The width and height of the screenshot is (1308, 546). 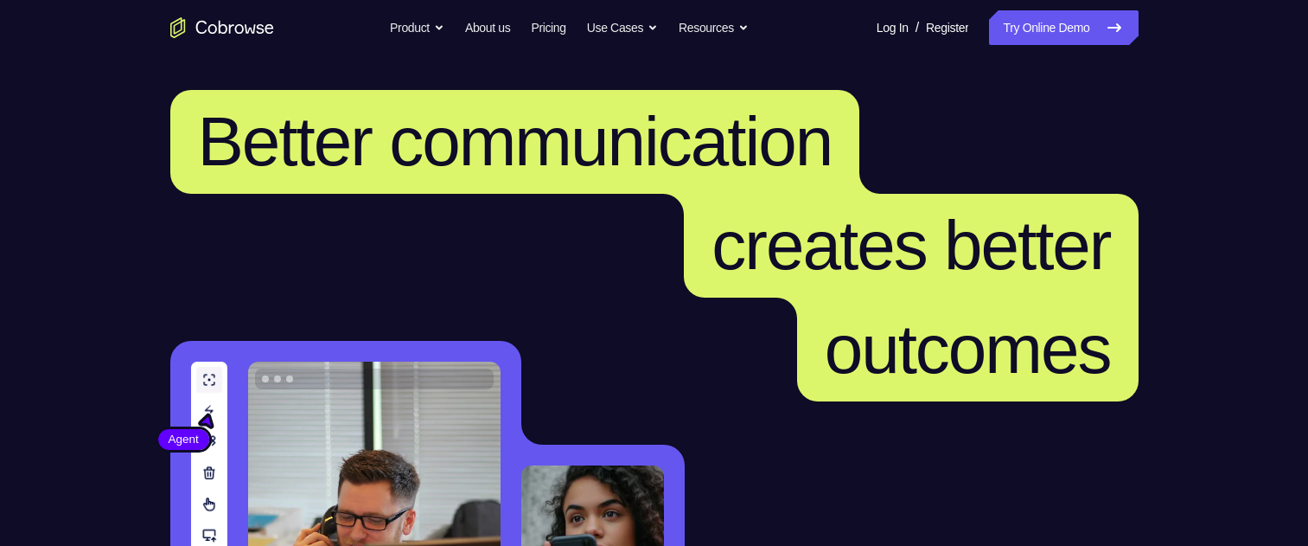 I want to click on span: Better communication, so click(x=515, y=141).